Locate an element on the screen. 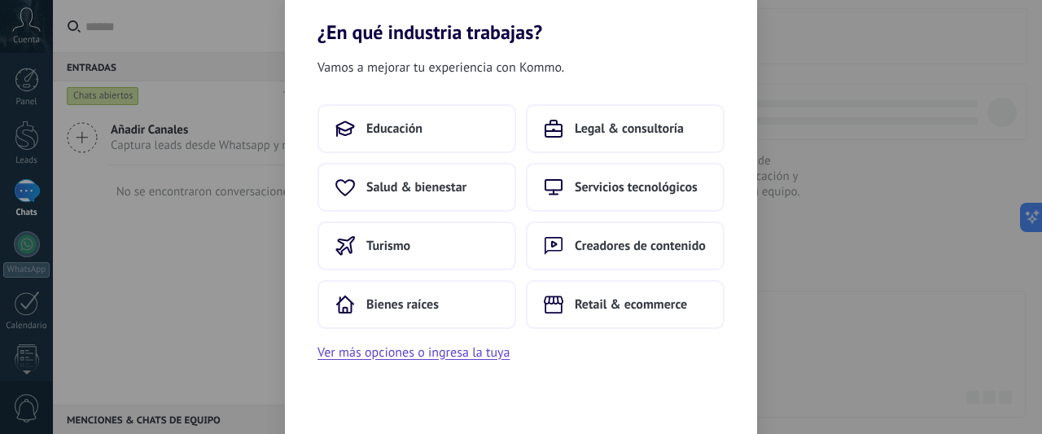  button: Retail & ecommerce is located at coordinates (625, 304).